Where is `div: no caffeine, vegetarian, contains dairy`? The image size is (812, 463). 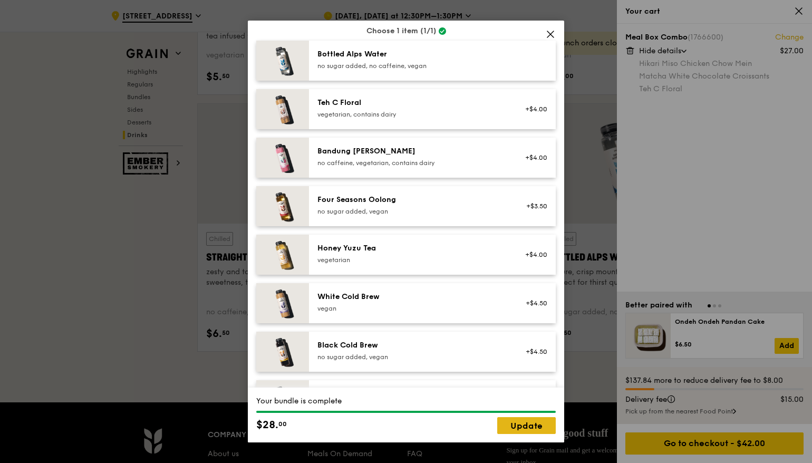
div: no caffeine, vegetarian, contains dairy is located at coordinates (412, 163).